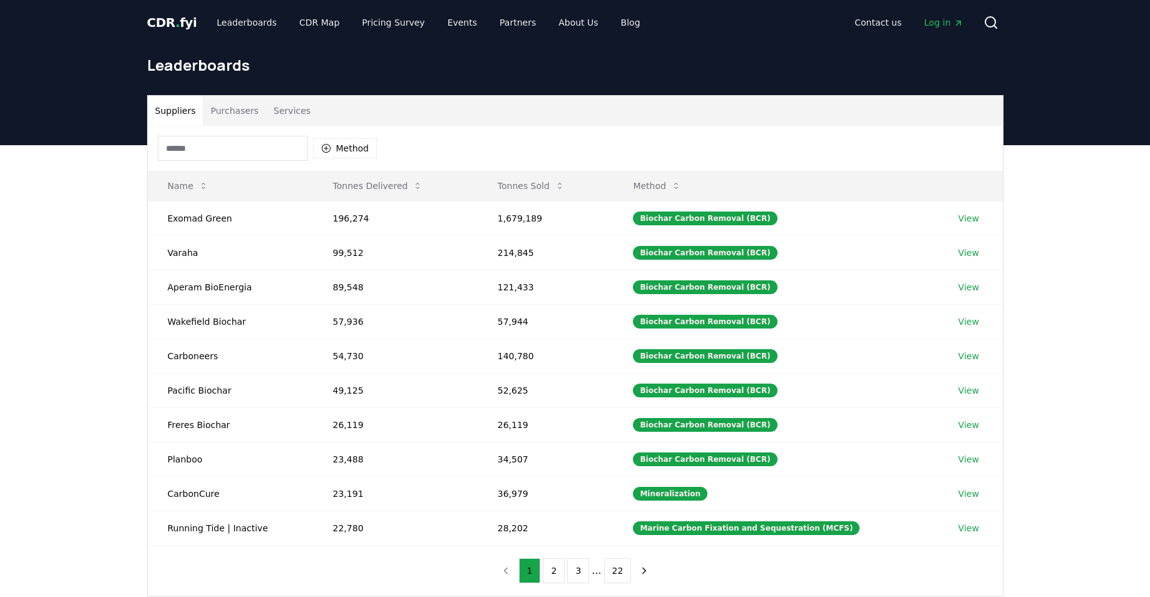 The width and height of the screenshot is (1150, 597). What do you see at coordinates (247, 23) in the screenshot?
I see `a: Leaderboards` at bounding box center [247, 23].